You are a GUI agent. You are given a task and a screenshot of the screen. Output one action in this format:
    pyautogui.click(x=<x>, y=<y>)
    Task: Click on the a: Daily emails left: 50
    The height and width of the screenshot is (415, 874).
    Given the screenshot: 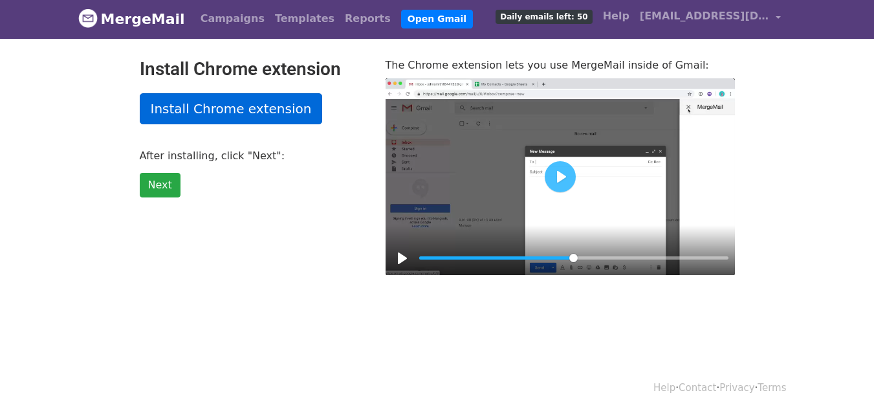 What is the action you would take?
    pyautogui.click(x=543, y=16)
    